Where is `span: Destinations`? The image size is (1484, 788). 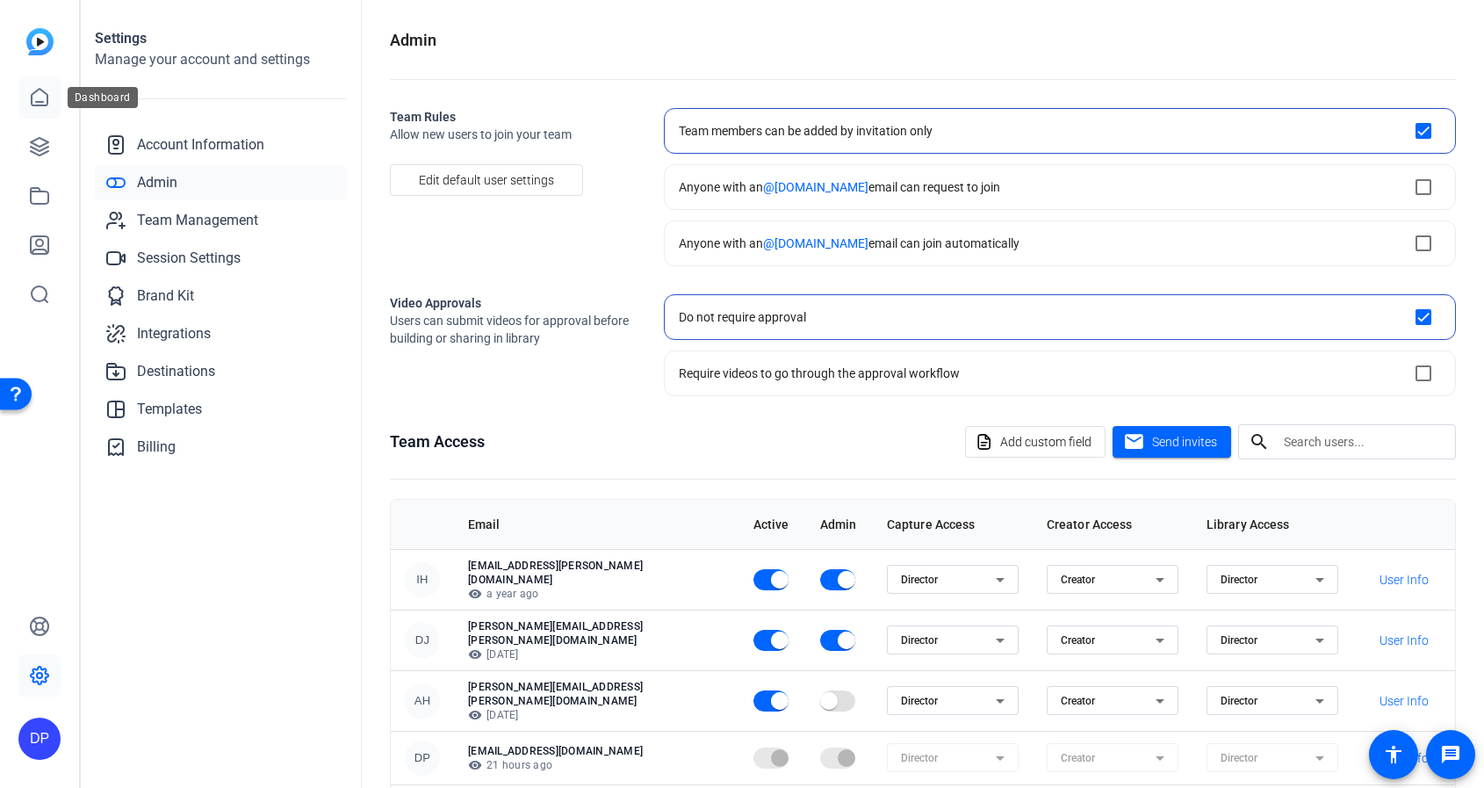
span: Destinations is located at coordinates (176, 371).